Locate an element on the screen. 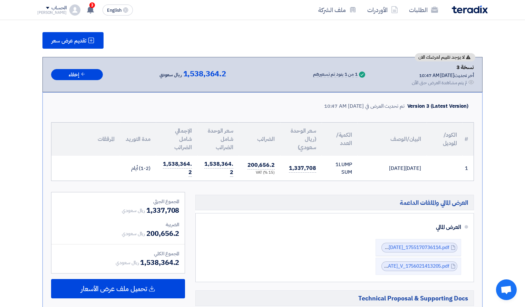 This screenshot has width=525, height=307. td: LUMP SUM is located at coordinates (340, 168).